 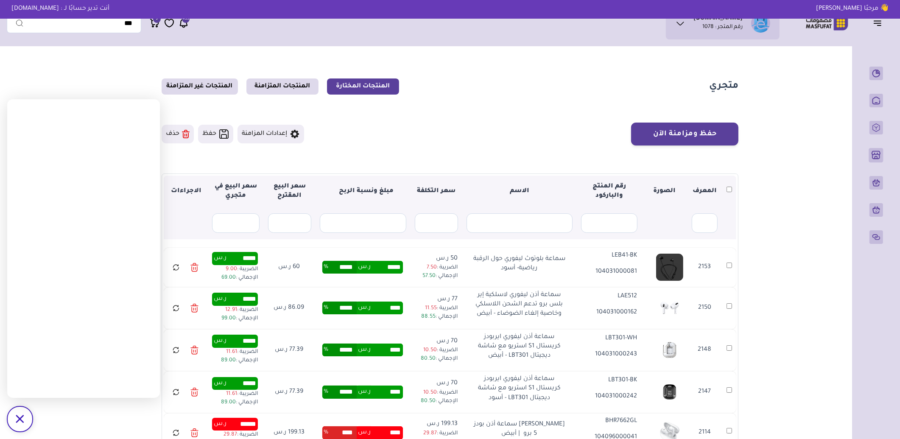 I want to click on td: 2150, so click(x=705, y=308).